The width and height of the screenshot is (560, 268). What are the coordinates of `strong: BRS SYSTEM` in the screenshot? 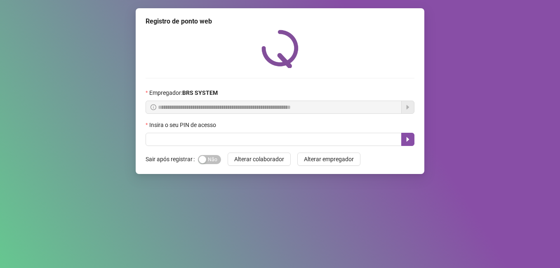 It's located at (200, 93).